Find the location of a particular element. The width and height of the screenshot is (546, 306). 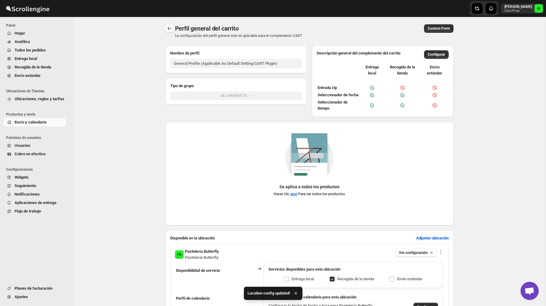

input: Nombre de perfil is located at coordinates (236, 64).